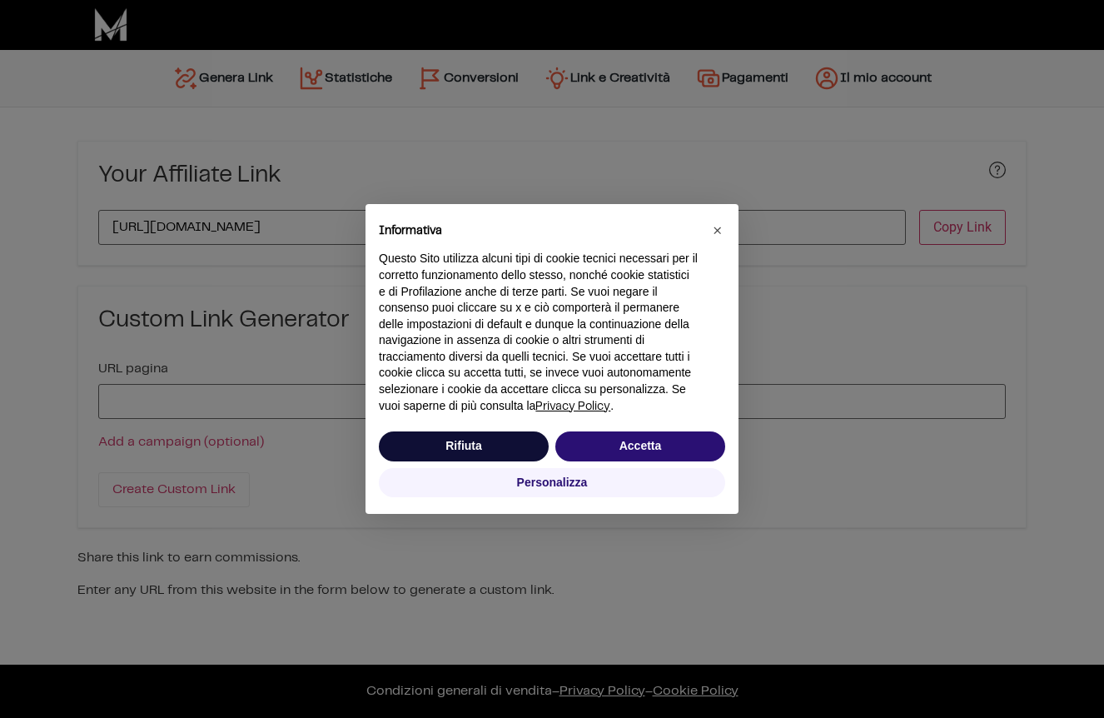  Describe the element at coordinates (552, 483) in the screenshot. I see `button: Personalizza` at that location.